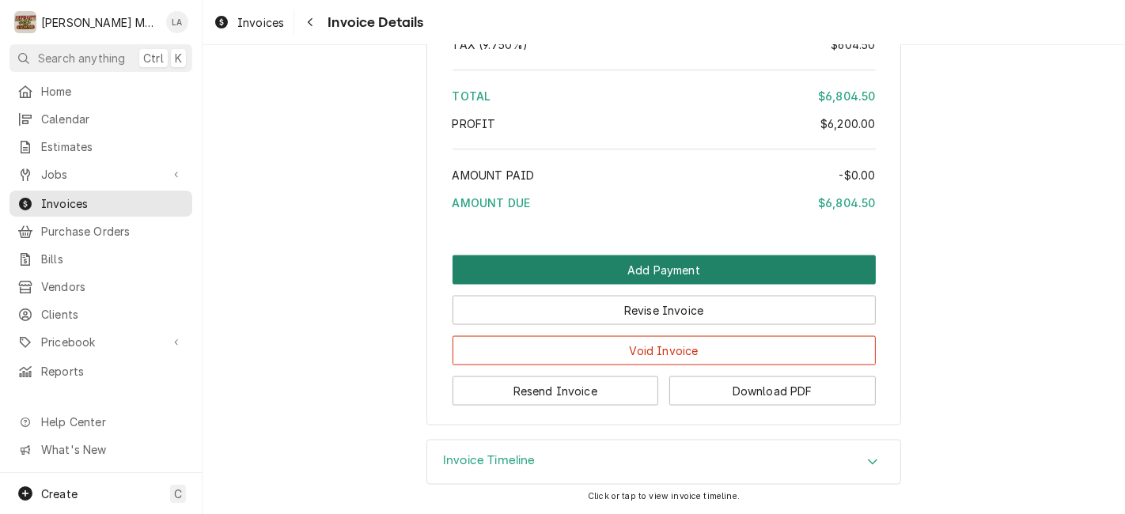 The image size is (1125, 514). Describe the element at coordinates (664, 351) in the screenshot. I see `button: Void Invoice` at that location.